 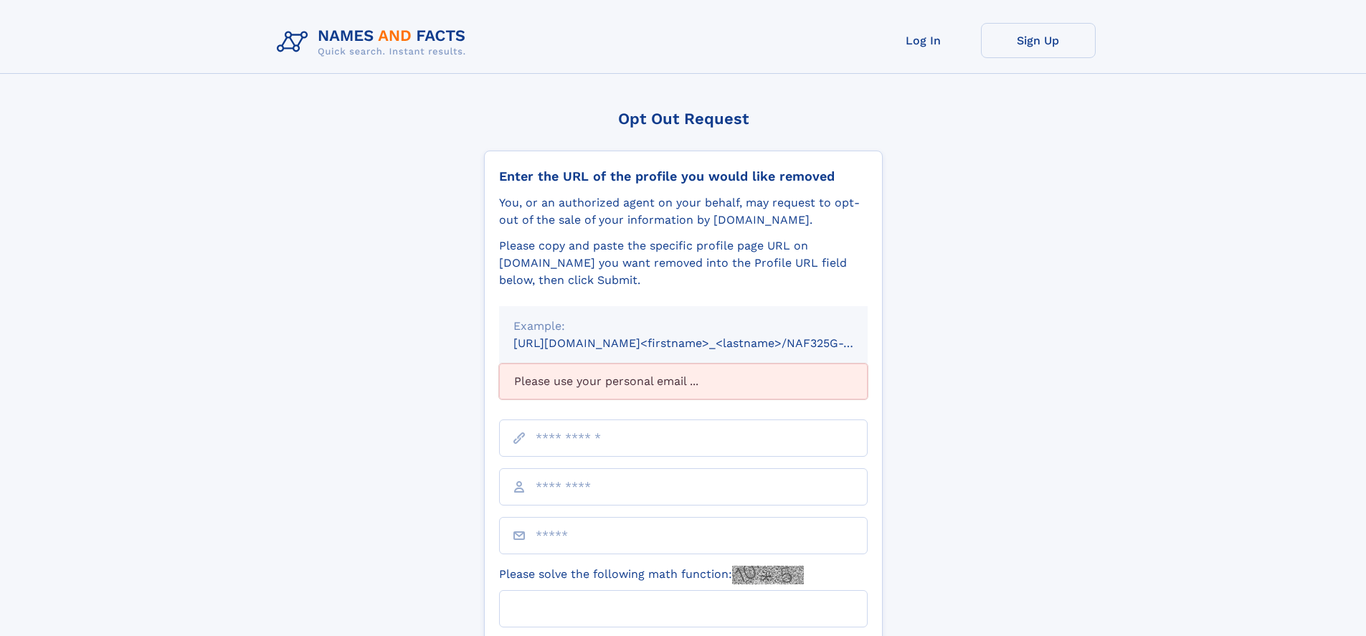 What do you see at coordinates (683, 176) in the screenshot?
I see `div: Enter the URL of the profile you would like removed` at bounding box center [683, 176].